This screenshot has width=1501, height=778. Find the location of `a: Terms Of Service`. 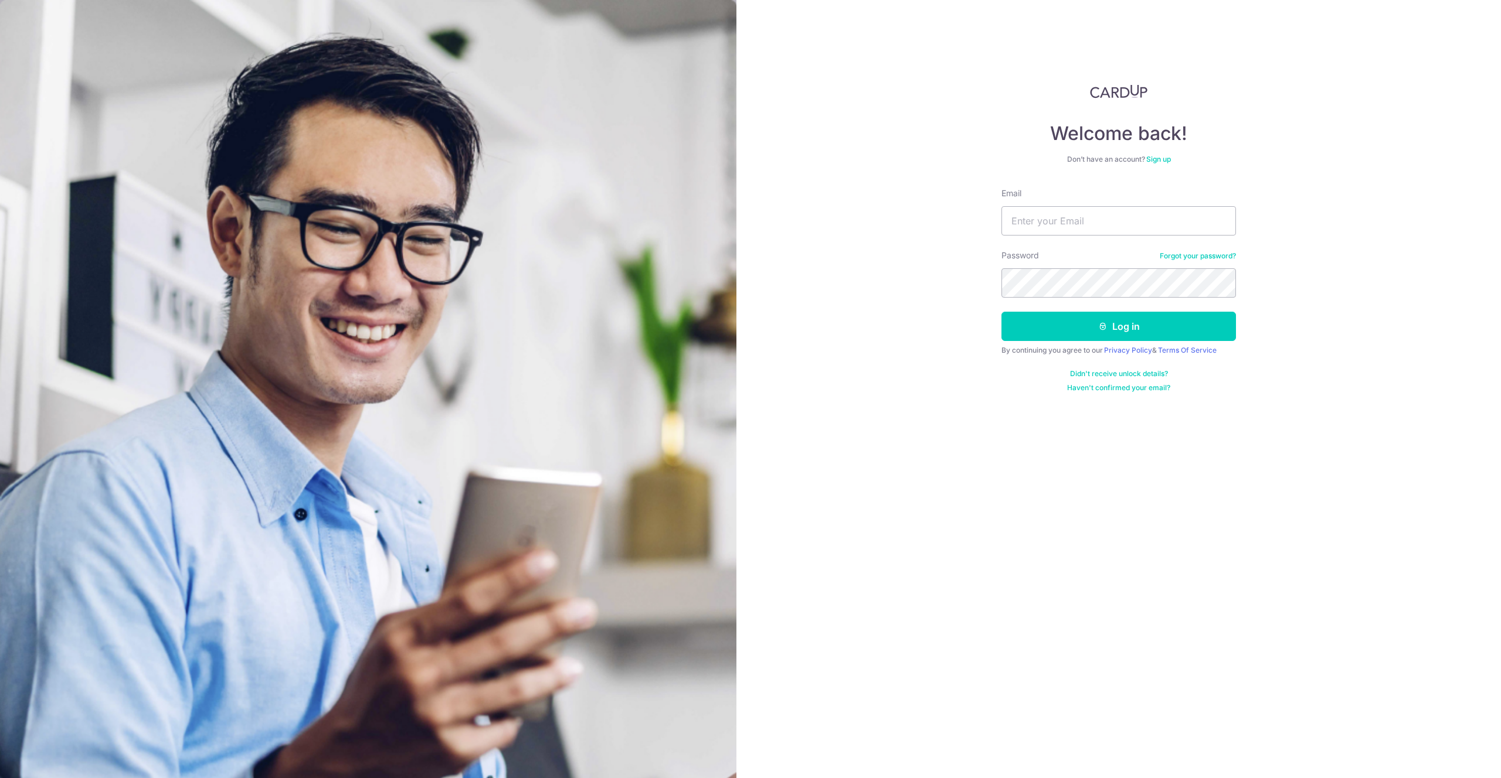

a: Terms Of Service is located at coordinates (1187, 350).